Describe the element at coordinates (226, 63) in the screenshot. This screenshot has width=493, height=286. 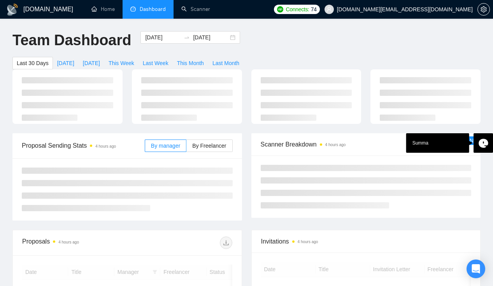
I see `button: Last Month` at that location.